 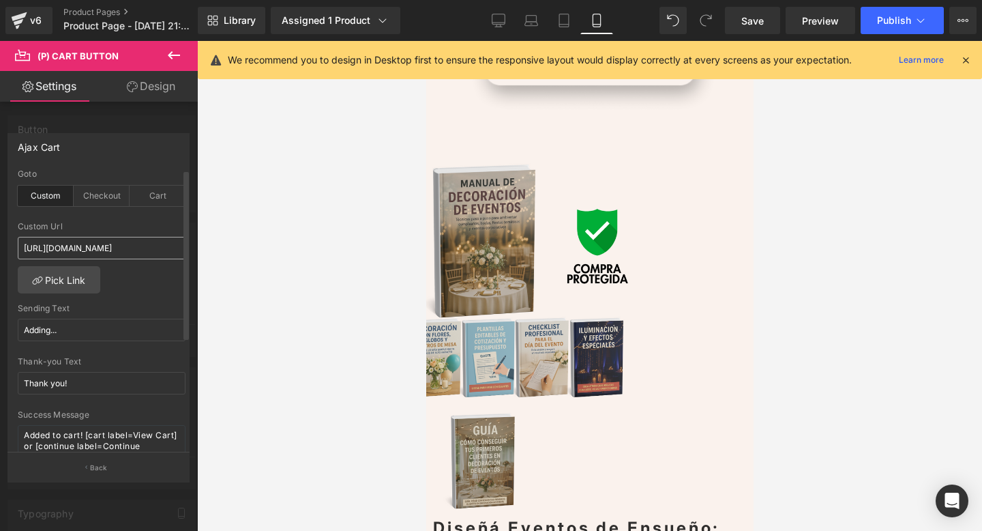 What do you see at coordinates (102, 362) in the screenshot?
I see `div: Thank-you Text` at bounding box center [102, 362].